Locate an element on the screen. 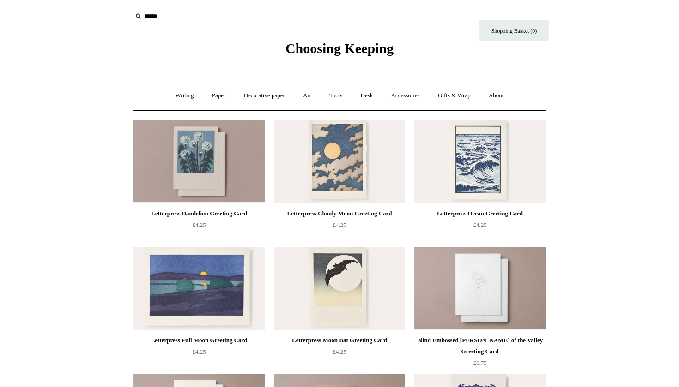 Image resolution: width=679 pixels, height=387 pixels. a: Letterpress Cloudy Moon Greeting Card £4.25 is located at coordinates (339, 227).